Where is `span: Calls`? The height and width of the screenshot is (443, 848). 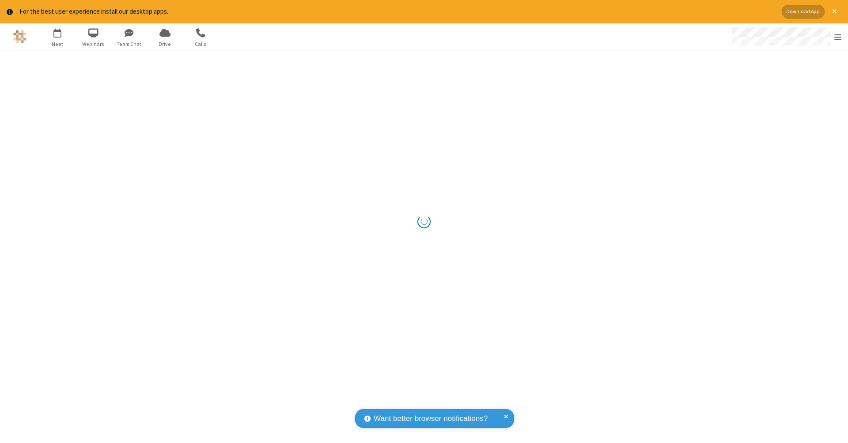
span: Calls is located at coordinates (201, 44).